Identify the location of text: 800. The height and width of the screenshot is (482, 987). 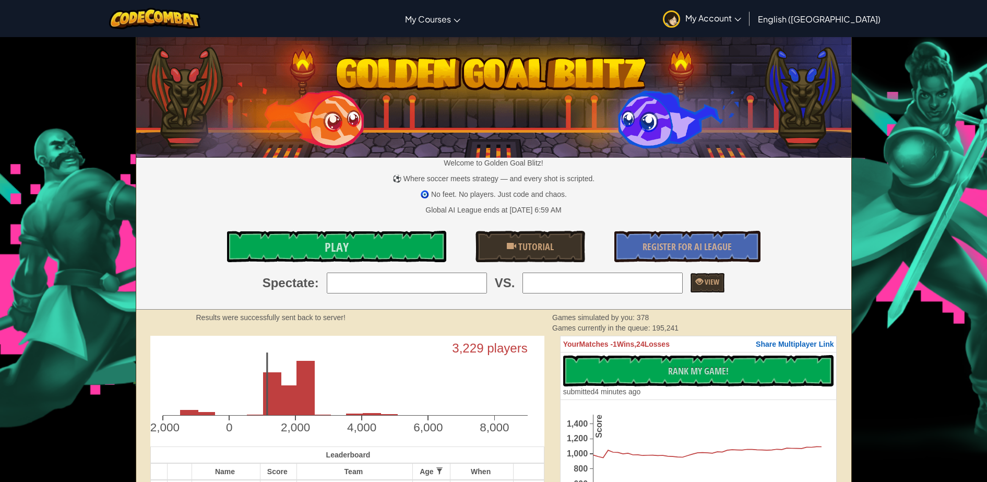
(580, 468).